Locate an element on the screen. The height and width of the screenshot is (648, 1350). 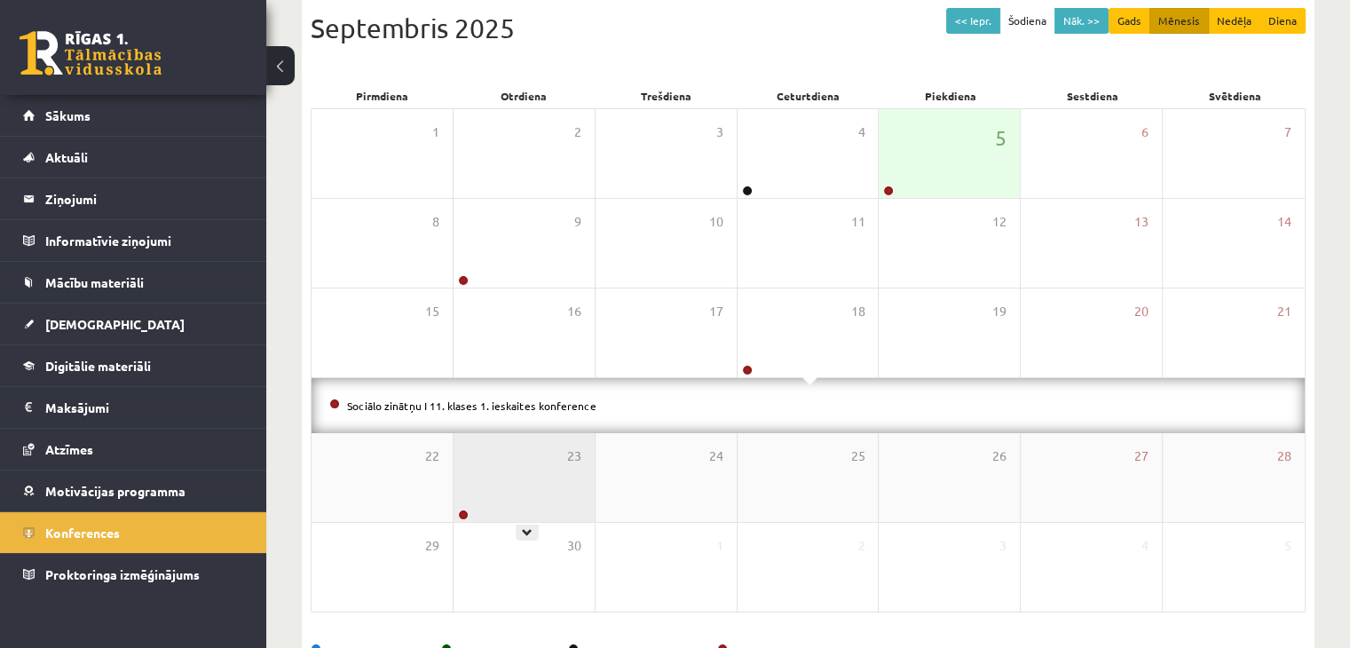
div: Pirmdiena is located at coordinates (382, 96).